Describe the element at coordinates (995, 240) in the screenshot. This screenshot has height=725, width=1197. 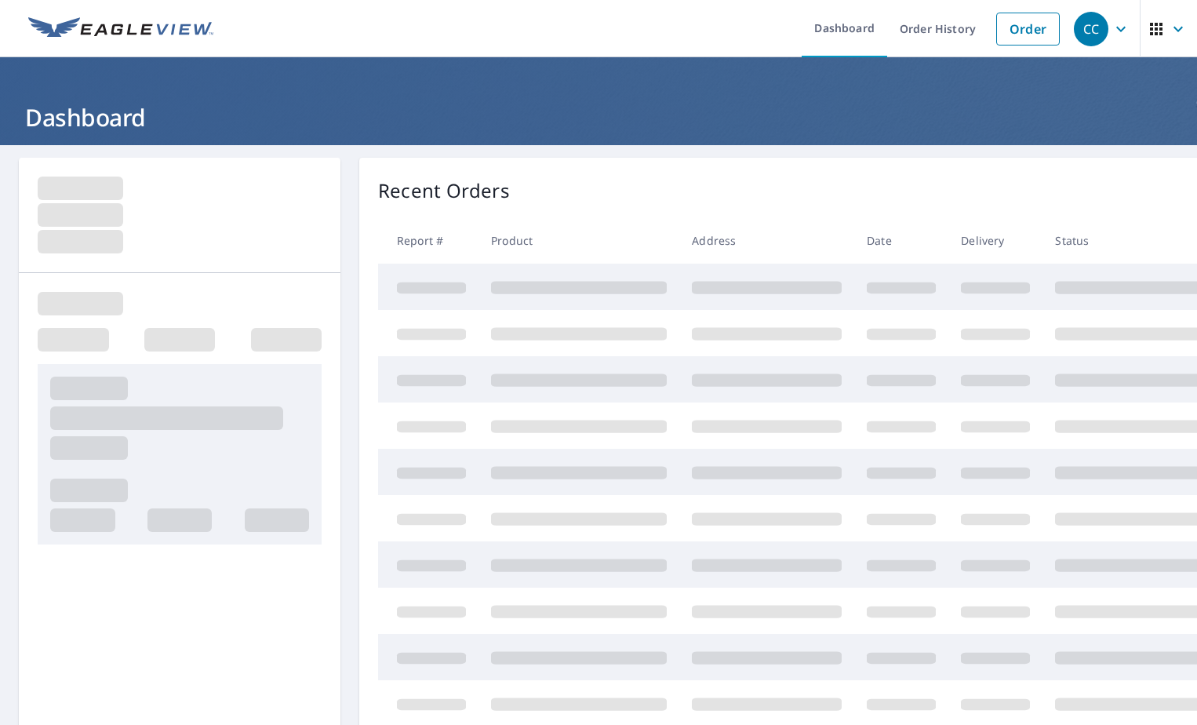
I see `th: Delivery` at that location.